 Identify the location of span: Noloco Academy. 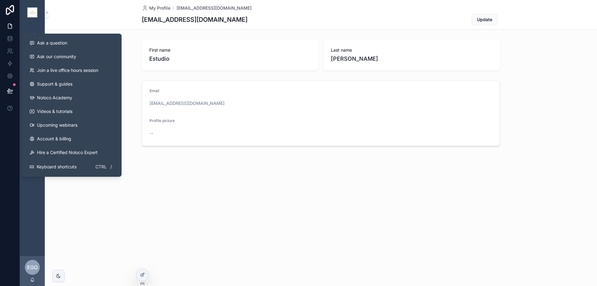
(54, 98).